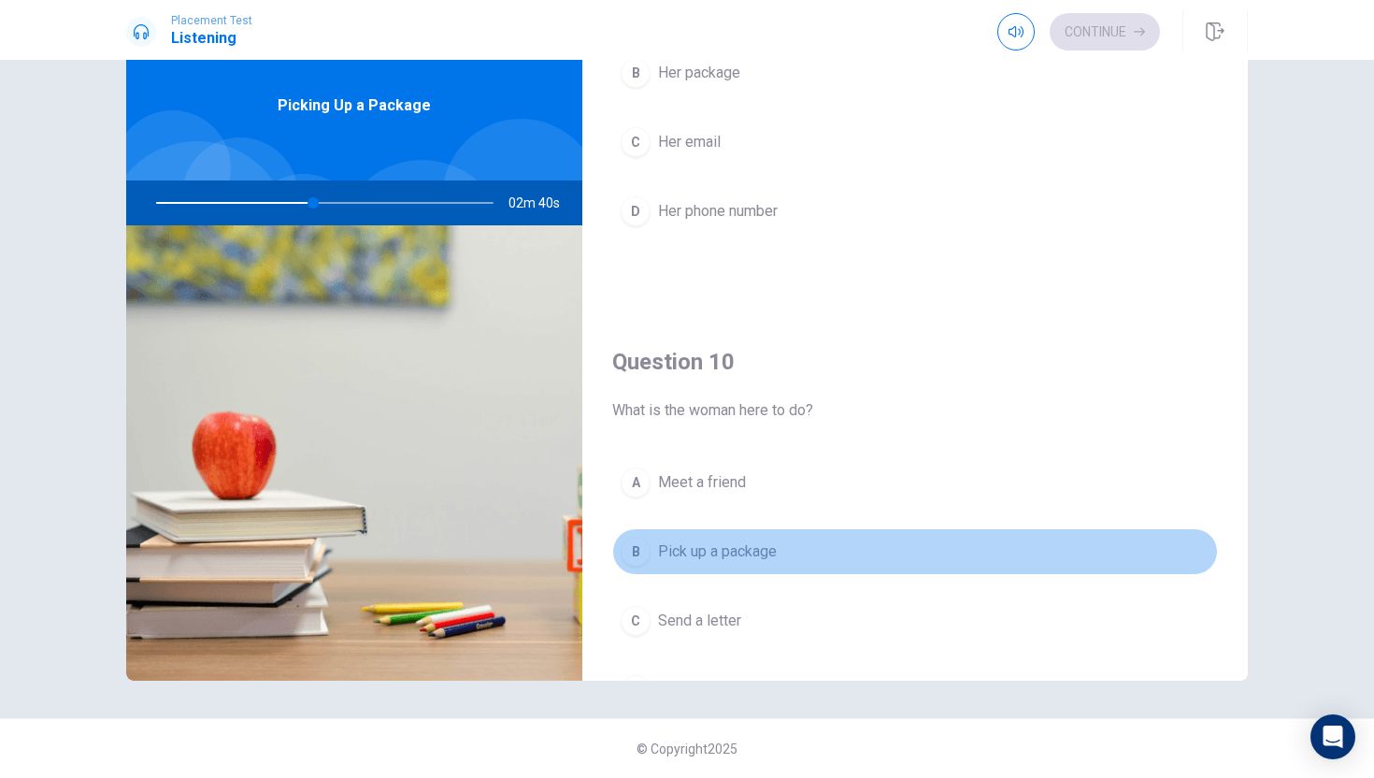  I want to click on img: Picking Up a Package, so click(354, 452).